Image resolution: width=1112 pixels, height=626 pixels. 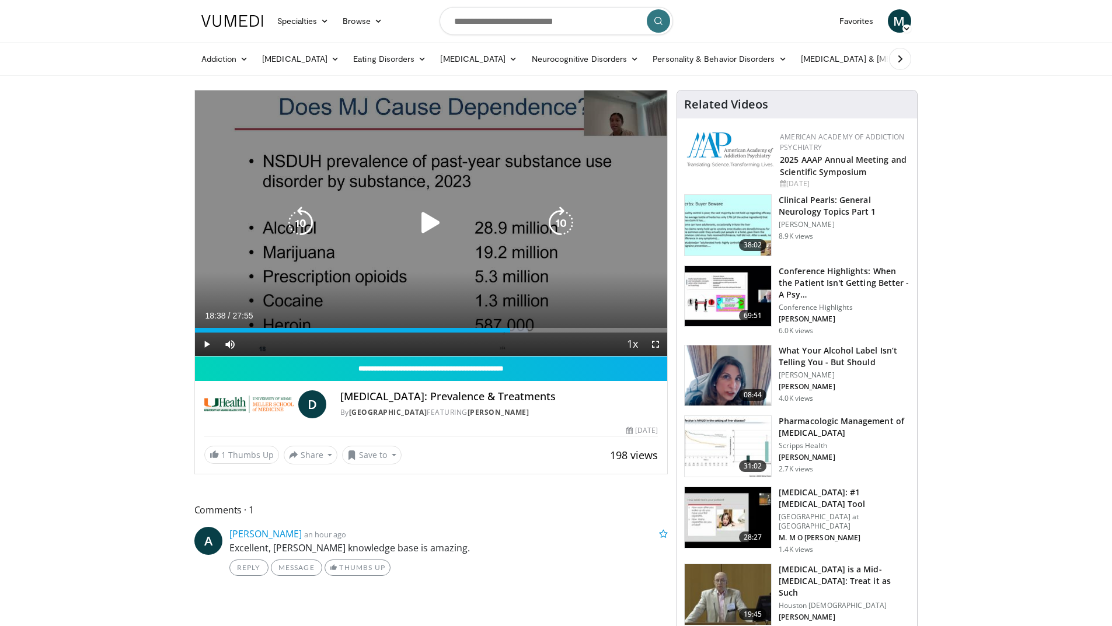 What do you see at coordinates (311, 455) in the screenshot?
I see `button: Share` at bounding box center [311, 455].